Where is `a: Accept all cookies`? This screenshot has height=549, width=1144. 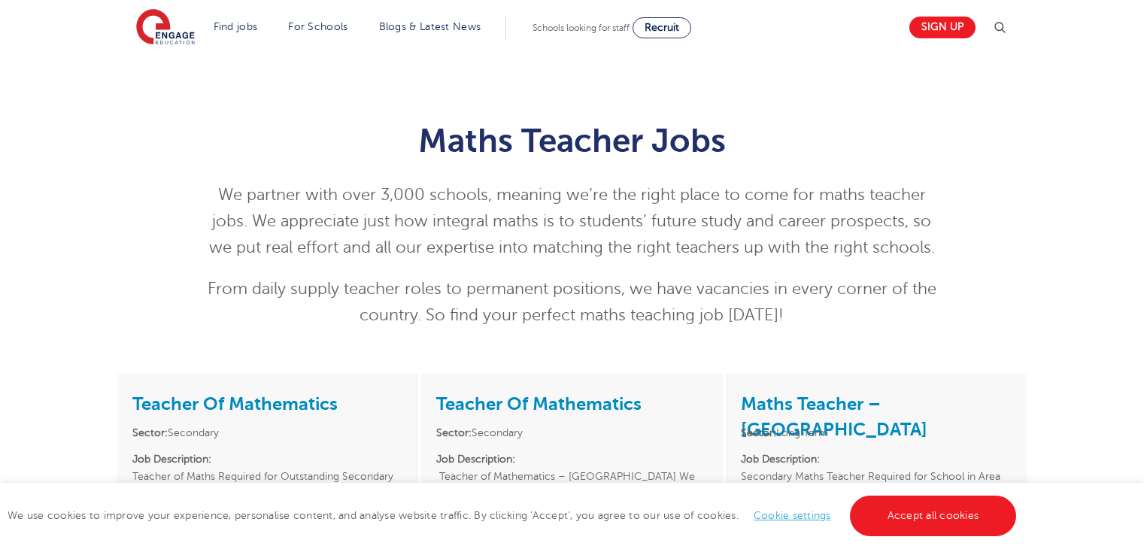
a: Accept all cookies is located at coordinates (933, 516).